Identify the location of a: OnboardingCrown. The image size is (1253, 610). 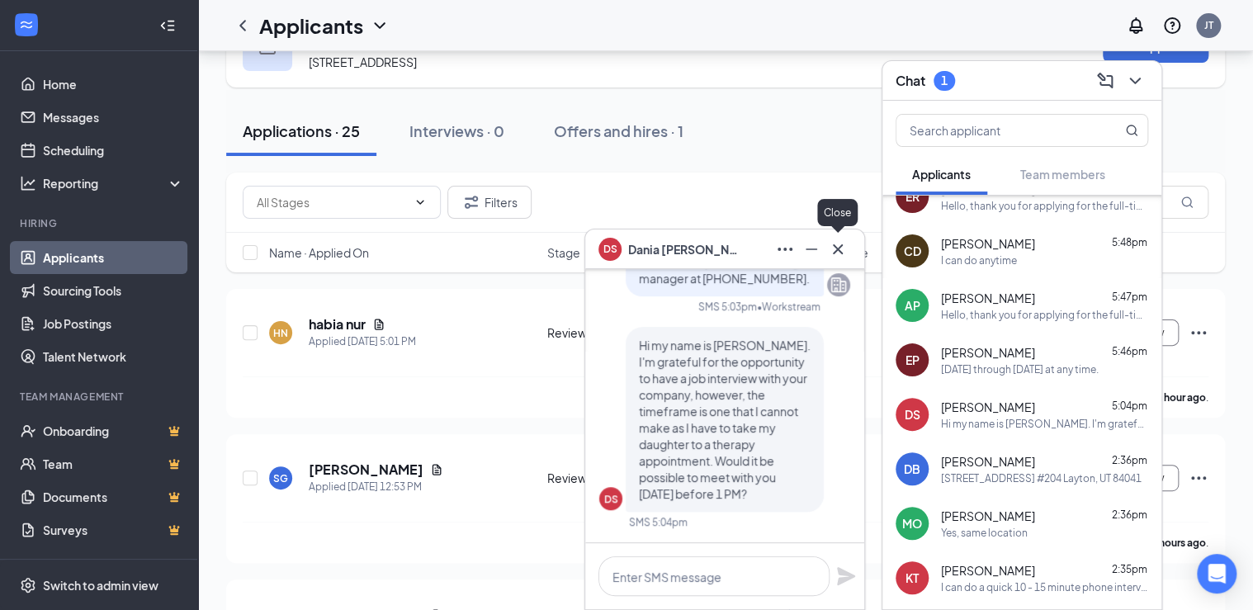
(113, 431).